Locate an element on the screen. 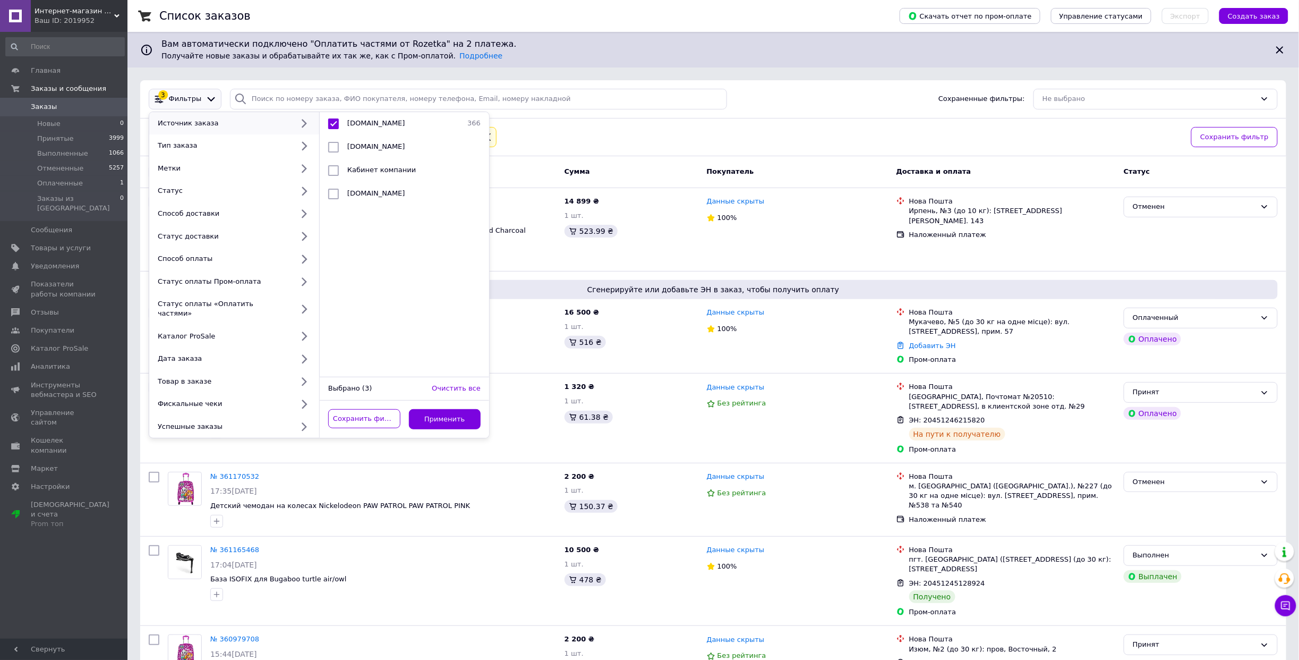  span: Каталог ProSale is located at coordinates (59, 348).